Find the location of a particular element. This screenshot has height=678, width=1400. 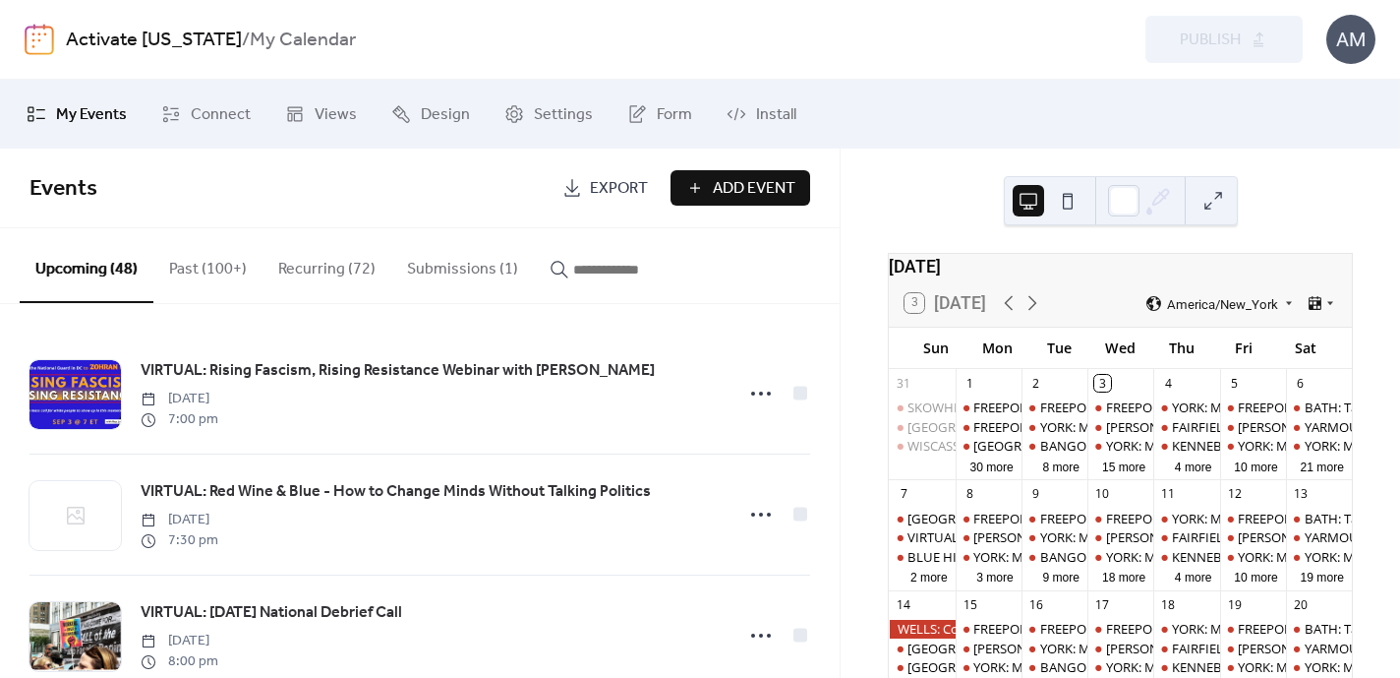

div: 2 is located at coordinates (1035, 383).